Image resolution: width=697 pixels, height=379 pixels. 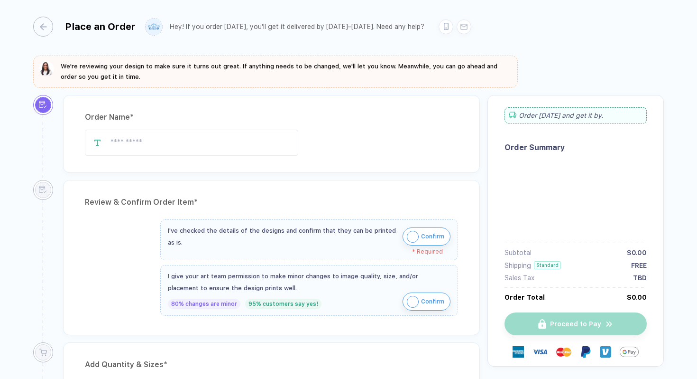 What do you see at coordinates (547, 265) in the screenshot?
I see `div: Standard` at bounding box center [547, 265].